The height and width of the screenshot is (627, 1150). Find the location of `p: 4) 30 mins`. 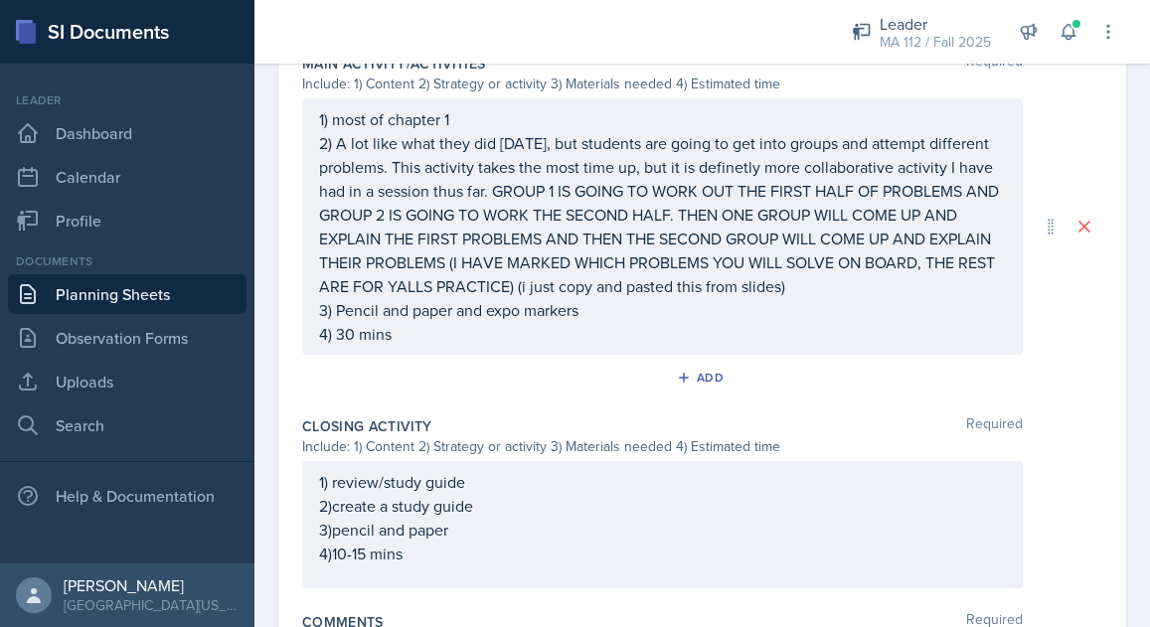

p: 4) 30 mins is located at coordinates (662, 334).